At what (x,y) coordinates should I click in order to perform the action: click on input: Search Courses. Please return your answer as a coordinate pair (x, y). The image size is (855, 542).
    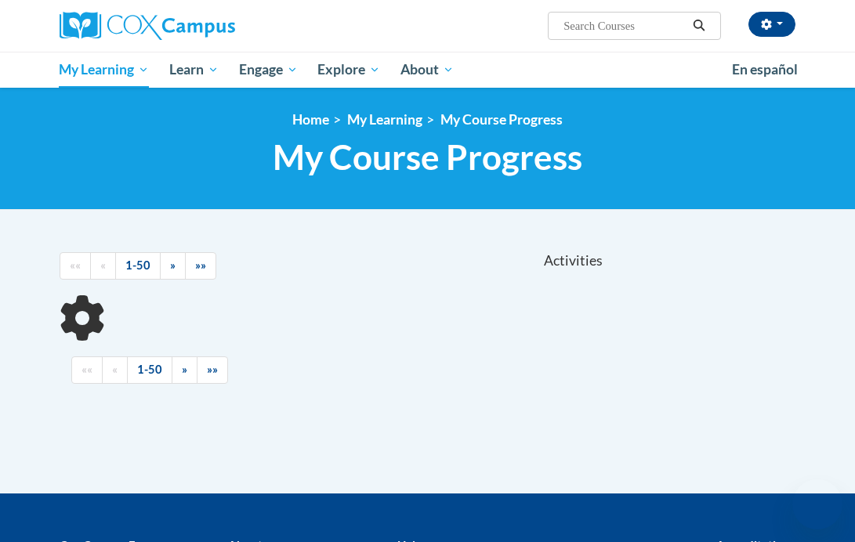
    Looking at the image, I should click on (625, 26).